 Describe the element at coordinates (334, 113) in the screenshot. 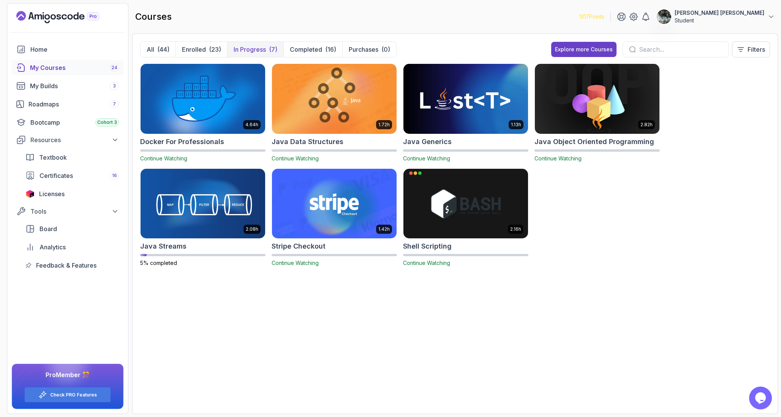

I see `a: Java Data Structures card1.72hJava Data StructuresContinue Watching` at that location.